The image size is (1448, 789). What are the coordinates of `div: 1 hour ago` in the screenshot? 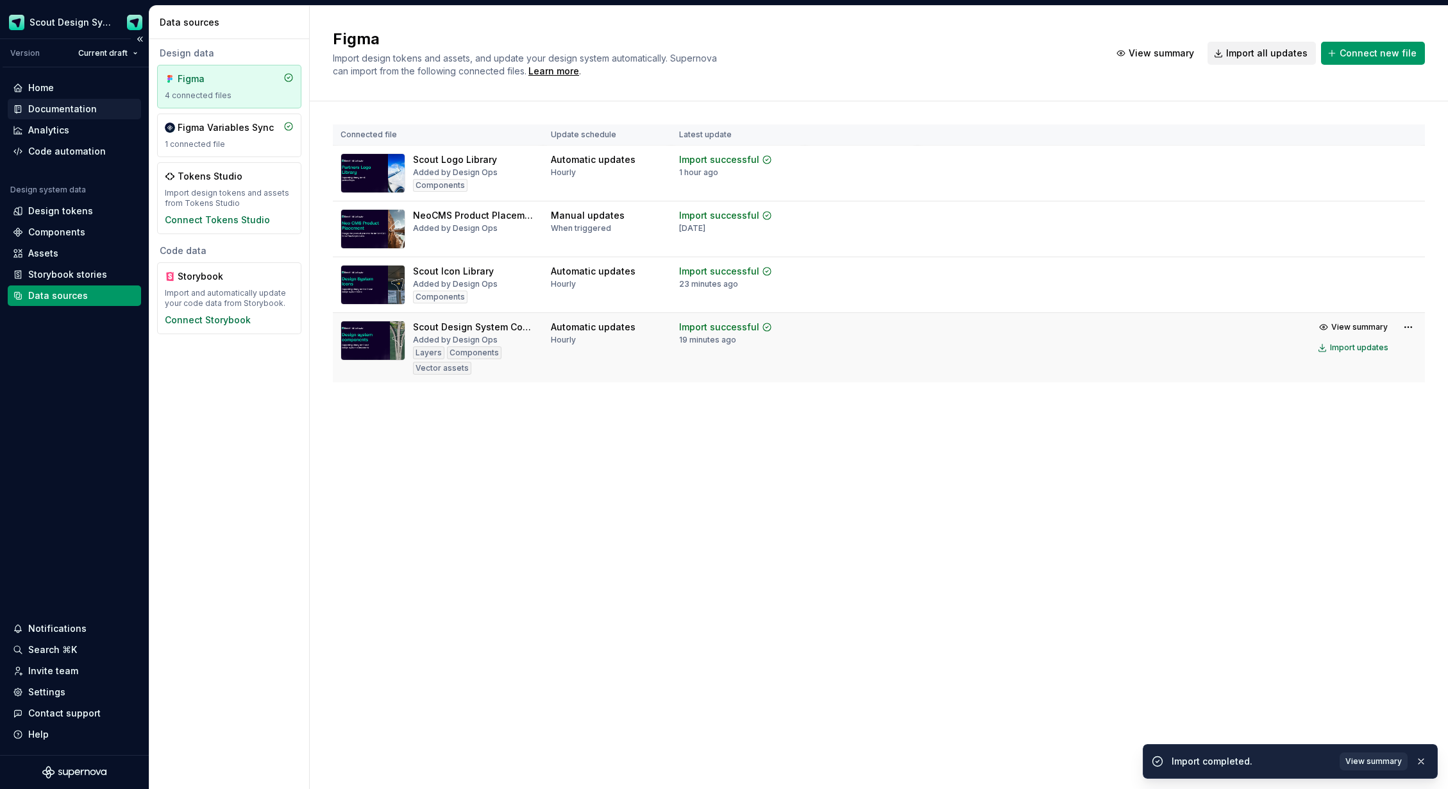 It's located at (698, 173).